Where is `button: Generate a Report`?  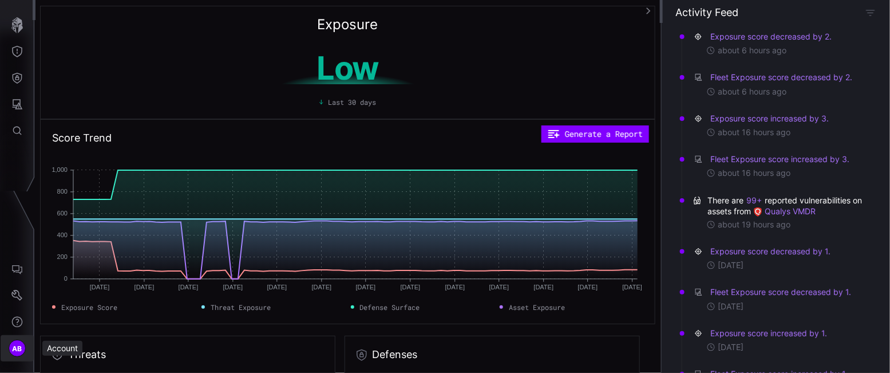 button: Generate a Report is located at coordinates (595, 134).